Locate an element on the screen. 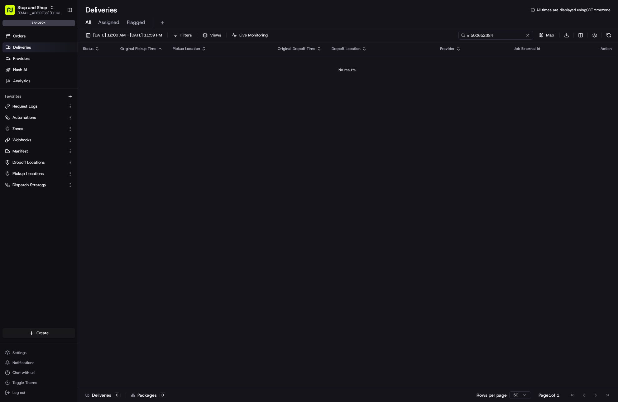 The width and height of the screenshot is (618, 402). span: Analytics is located at coordinates (22, 81).